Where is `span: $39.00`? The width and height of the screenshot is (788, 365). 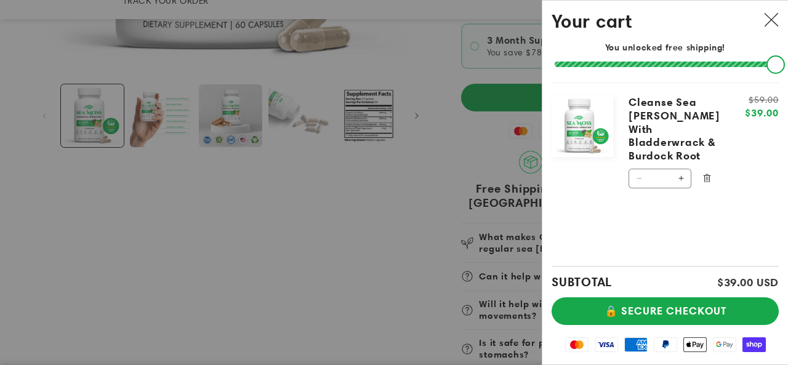 span: $39.00 is located at coordinates (761, 113).